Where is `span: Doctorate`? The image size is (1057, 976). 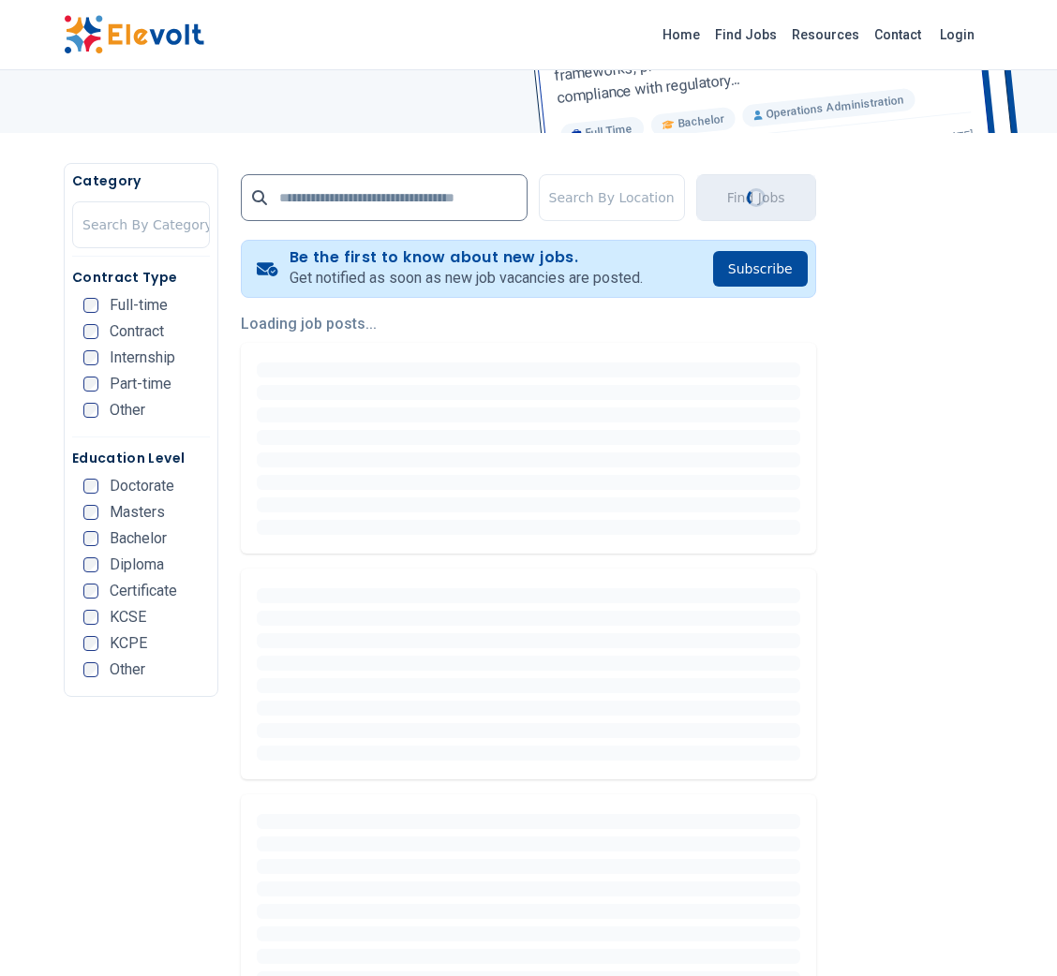
span: Doctorate is located at coordinates (141, 486).